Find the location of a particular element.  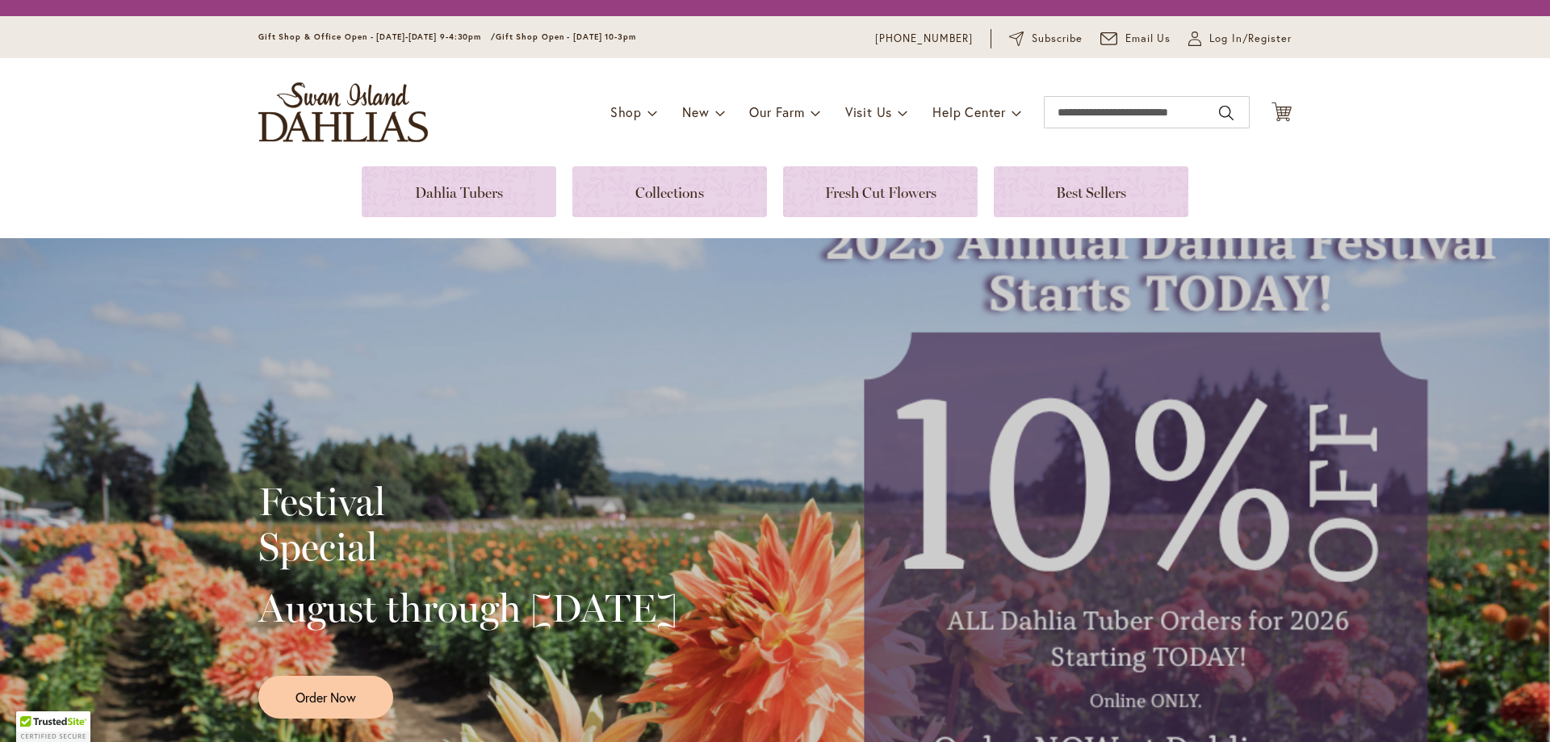

span: Log In/Register is located at coordinates (1251, 39).